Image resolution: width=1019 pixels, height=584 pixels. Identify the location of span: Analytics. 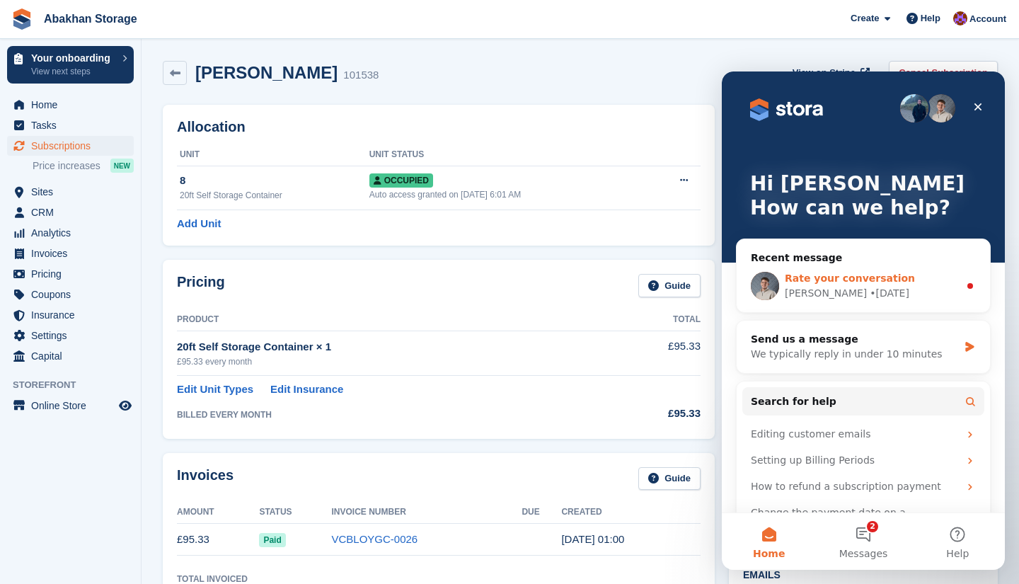
(74, 233).